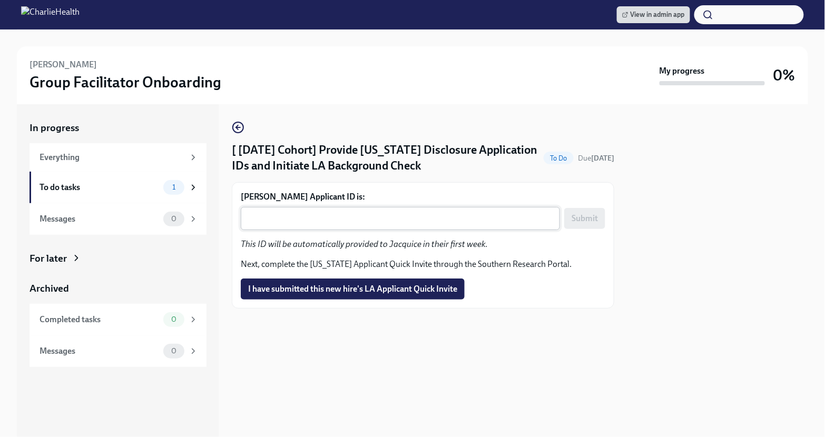 The height and width of the screenshot is (437, 825). Describe the element at coordinates (118, 188) in the screenshot. I see `a: To do tasks1` at that location.